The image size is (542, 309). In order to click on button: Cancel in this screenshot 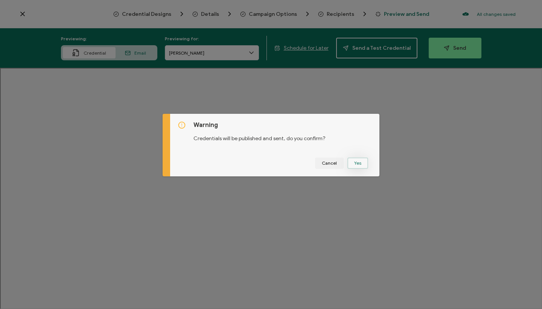, I will do `click(330, 163)`.